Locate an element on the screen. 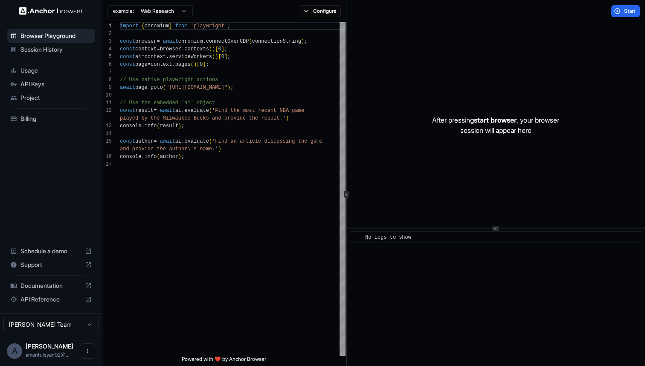  div: 12 is located at coordinates (107, 111).